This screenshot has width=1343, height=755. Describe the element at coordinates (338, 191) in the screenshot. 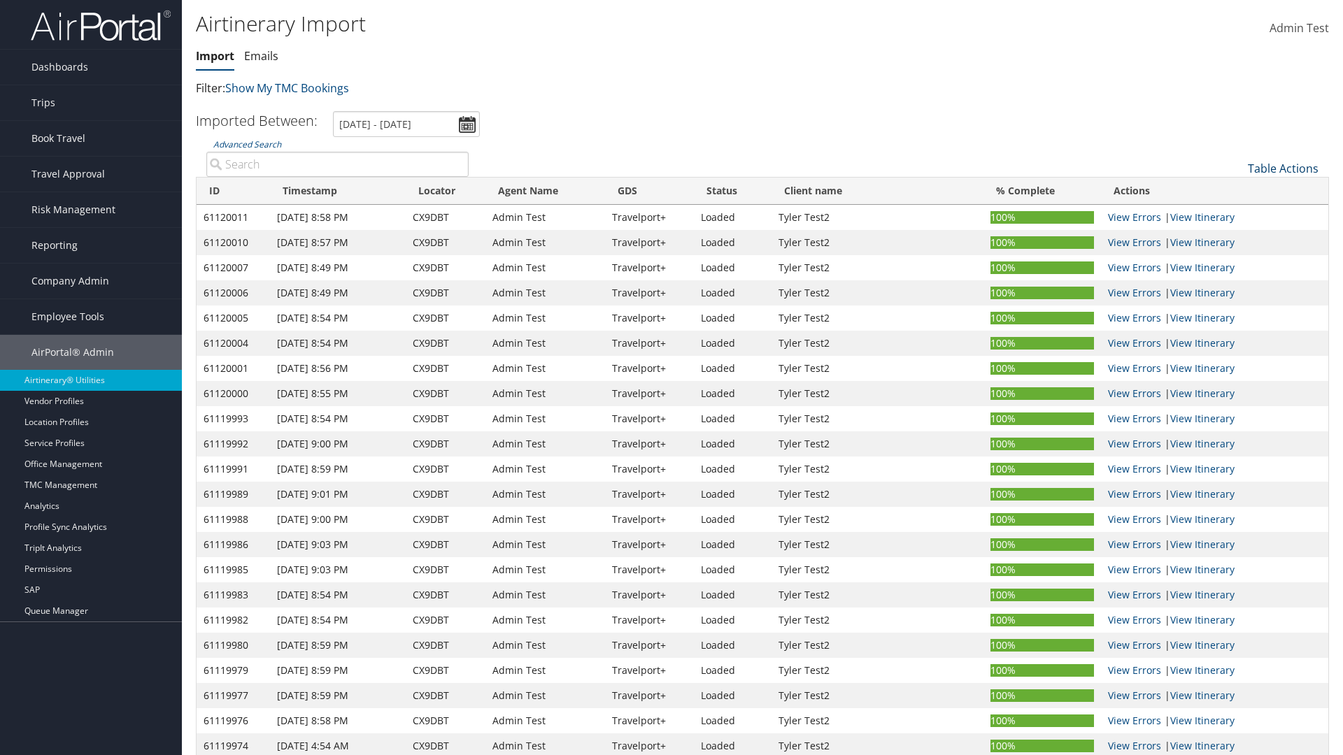

I see `th: Timestamp: activate to sort column ascending` at that location.